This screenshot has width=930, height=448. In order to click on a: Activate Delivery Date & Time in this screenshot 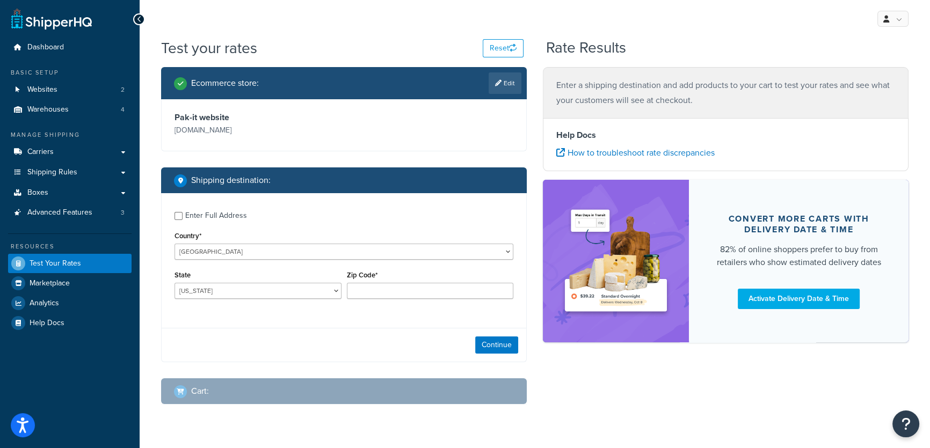, I will do `click(798, 299)`.